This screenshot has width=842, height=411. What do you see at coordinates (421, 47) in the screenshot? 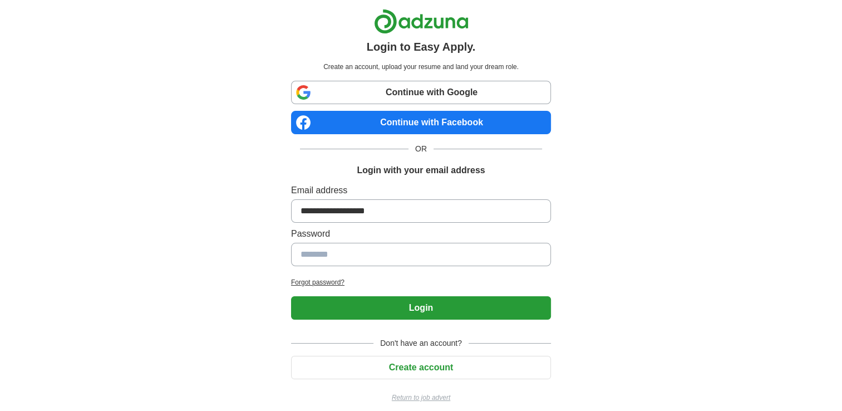
I see `h1: Login to Easy Apply.` at bounding box center [421, 47].